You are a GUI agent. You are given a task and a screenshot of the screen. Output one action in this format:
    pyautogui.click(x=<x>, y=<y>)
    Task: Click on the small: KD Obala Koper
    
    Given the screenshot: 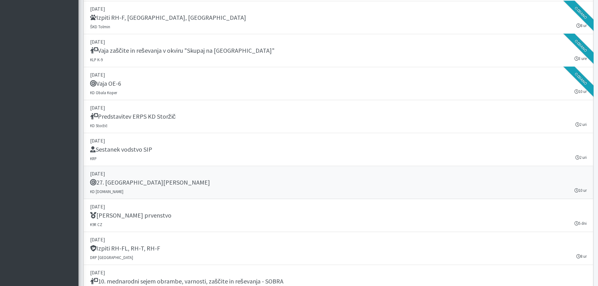 What is the action you would take?
    pyautogui.click(x=104, y=93)
    